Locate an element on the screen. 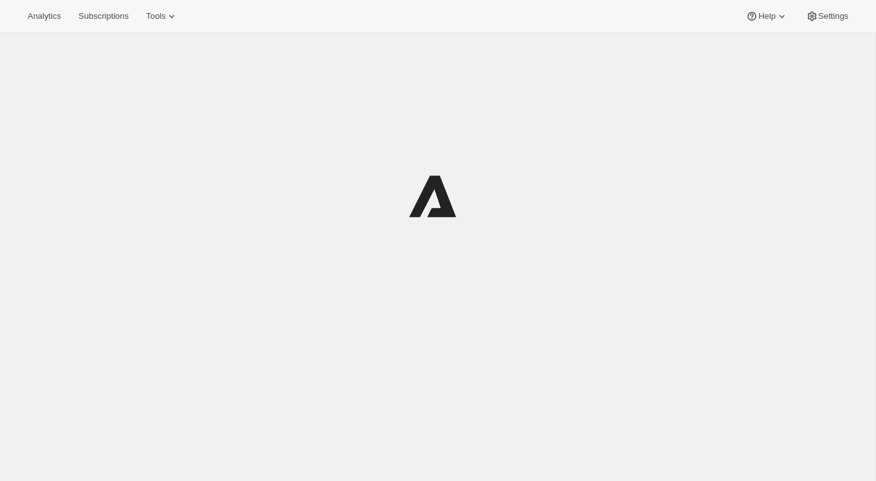 The image size is (876, 481). span: Analytics is located at coordinates (44, 16).